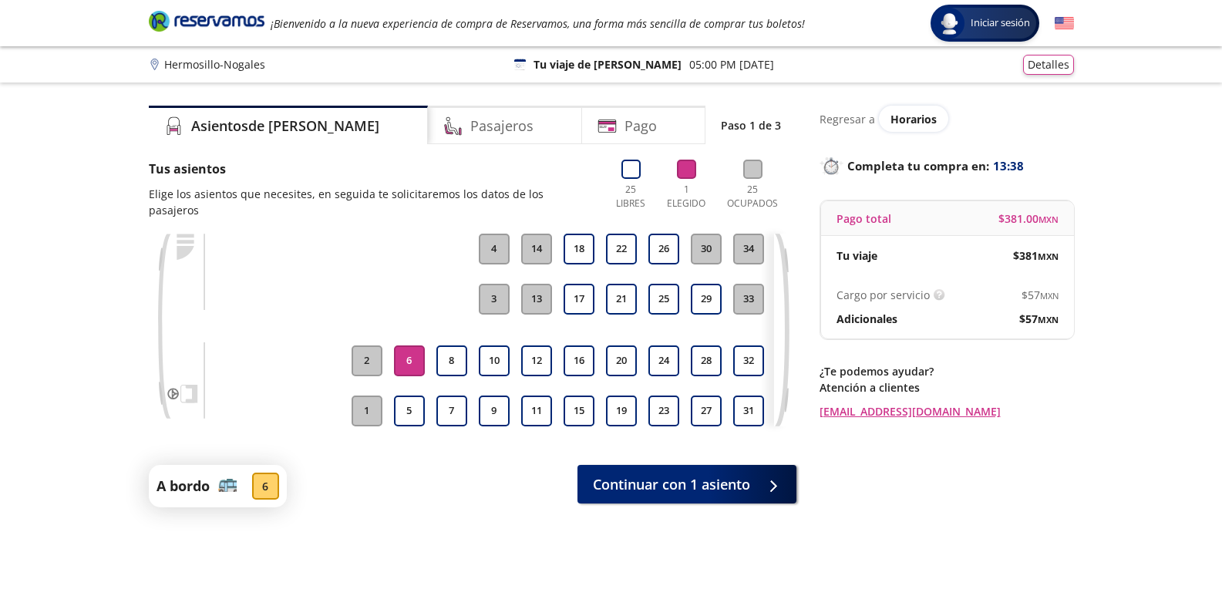  What do you see at coordinates (664, 411) in the screenshot?
I see `button: 23` at bounding box center [664, 411].